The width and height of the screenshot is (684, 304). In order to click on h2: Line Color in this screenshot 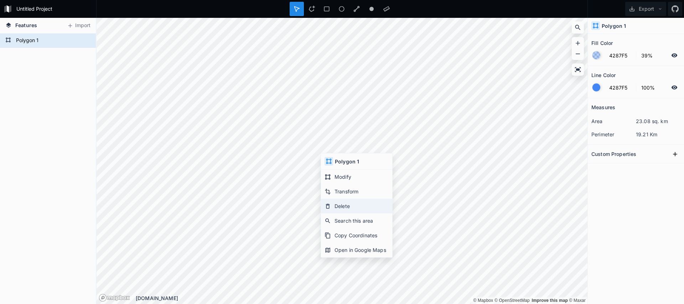, I will do `click(604, 75)`.